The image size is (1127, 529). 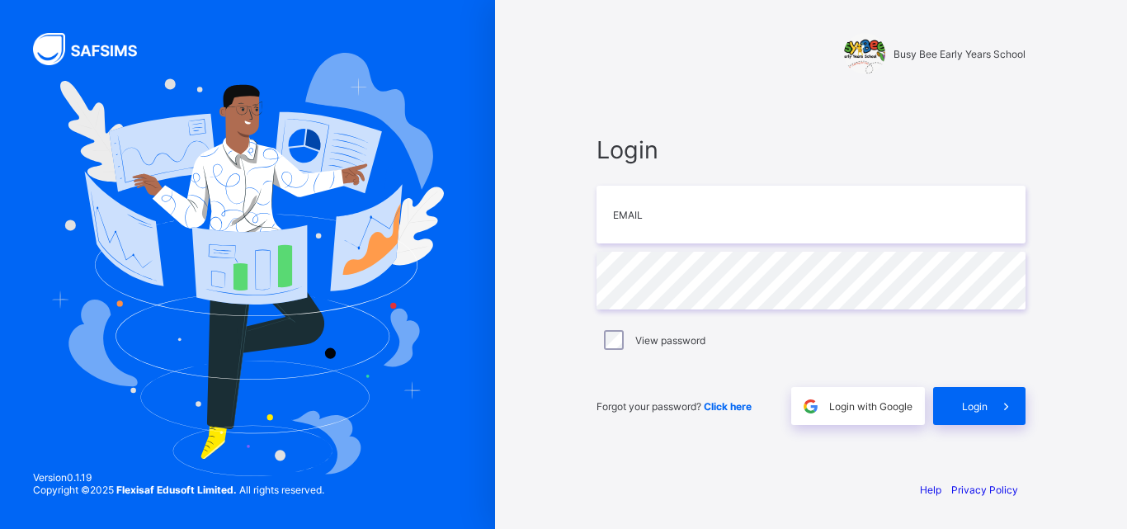 What do you see at coordinates (931, 489) in the screenshot?
I see `a: Help` at bounding box center [931, 489].